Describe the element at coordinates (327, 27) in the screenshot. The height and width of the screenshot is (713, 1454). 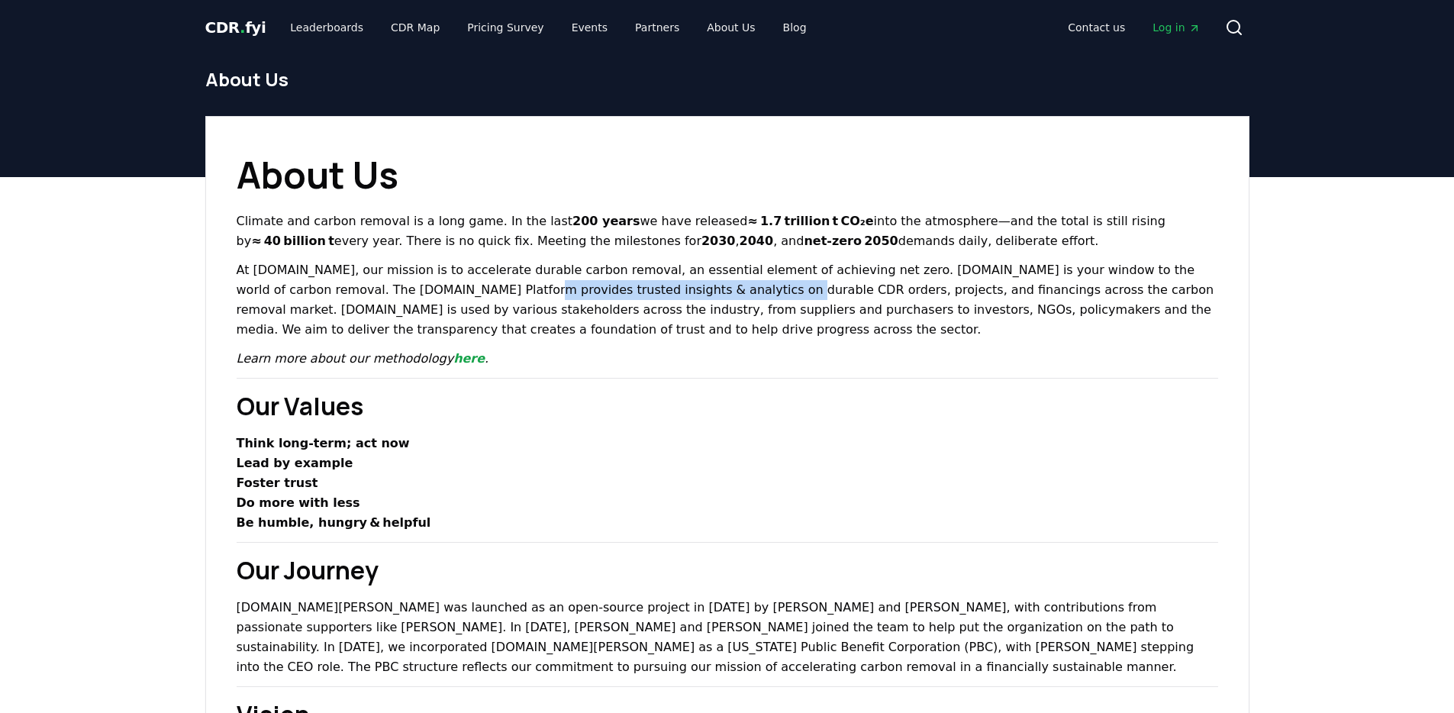
I see `a: Leaderboards` at that location.